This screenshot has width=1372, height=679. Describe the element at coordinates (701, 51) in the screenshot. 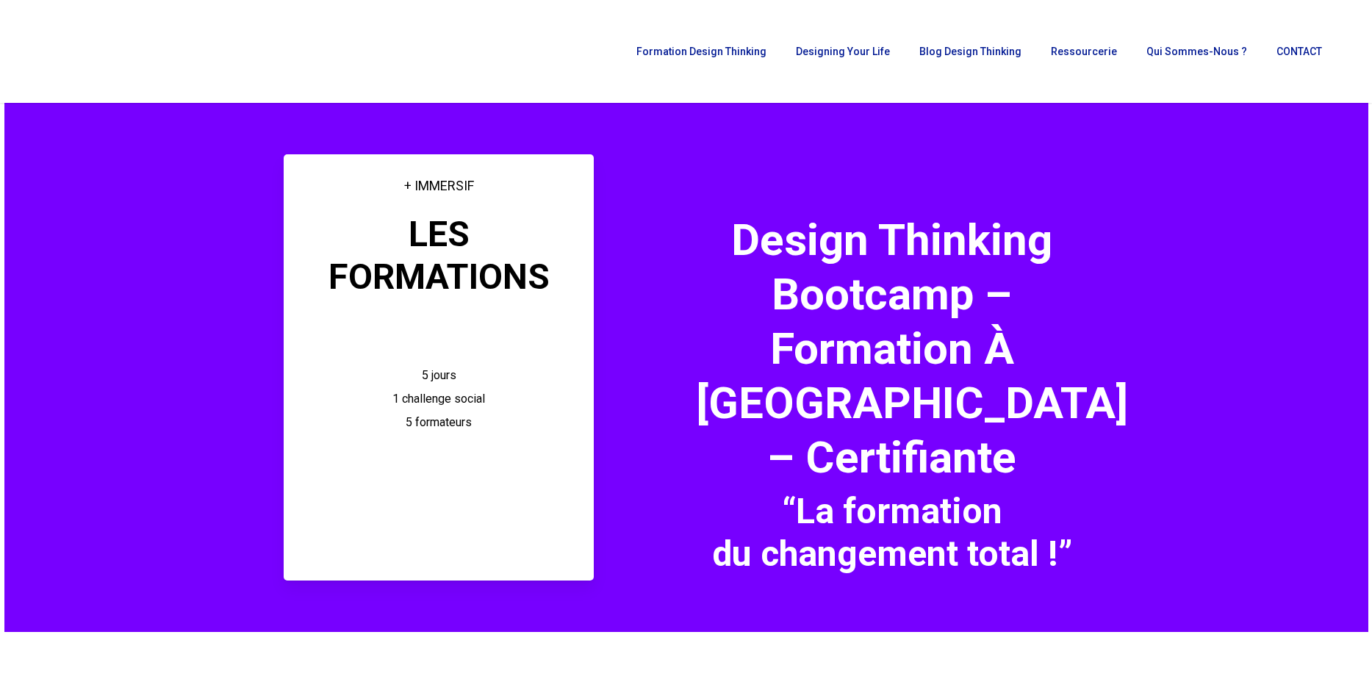

I see `a: Formation Design Thinking` at that location.